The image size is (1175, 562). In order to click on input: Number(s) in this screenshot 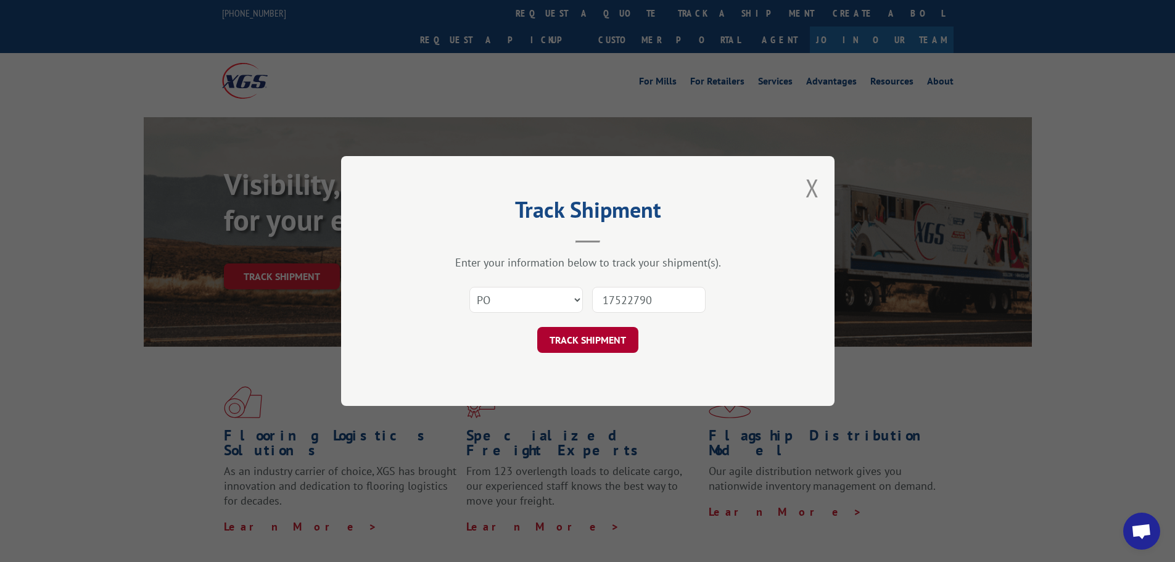, I will do `click(649, 300)`.